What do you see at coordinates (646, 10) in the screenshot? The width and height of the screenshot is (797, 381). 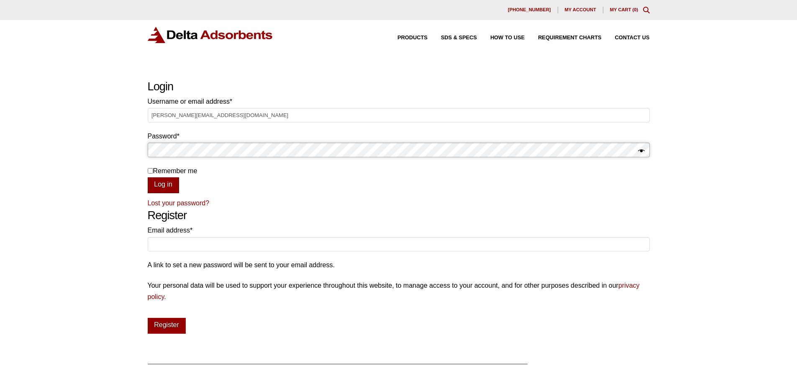 I see `div: Toggle Modal Content` at bounding box center [646, 10].